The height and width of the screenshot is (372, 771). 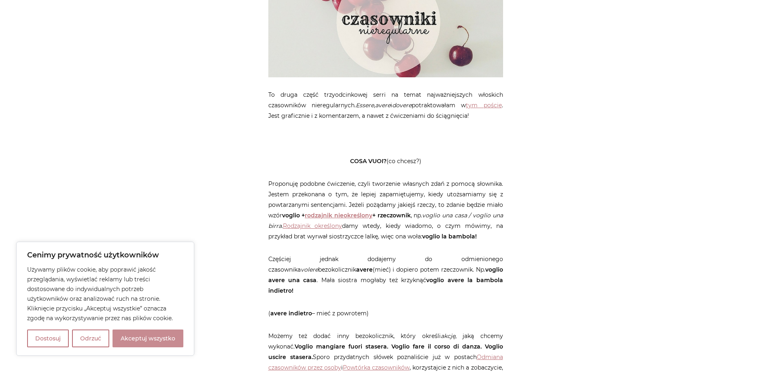 What do you see at coordinates (105, 294) in the screenshot?
I see `p: Używamy plików cookie, aby poprawić jakość przeglądania, wyświetlać reklamy lub treści dostosowan...` at bounding box center [105, 294].